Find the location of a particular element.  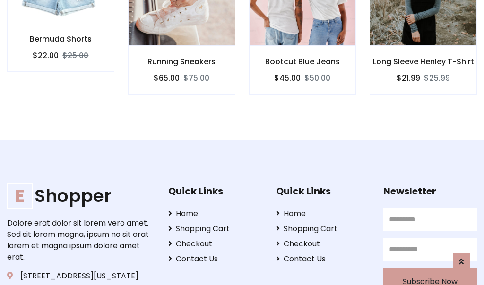

h6: Bermuda Shorts is located at coordinates (60, 39).